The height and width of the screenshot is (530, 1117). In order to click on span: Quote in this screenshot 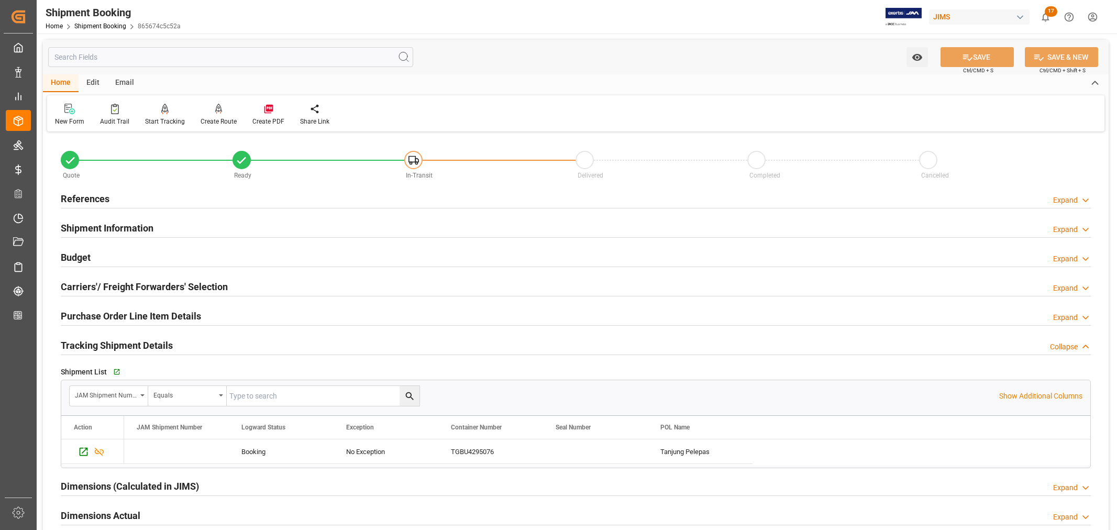, I will do `click(71, 175)`.